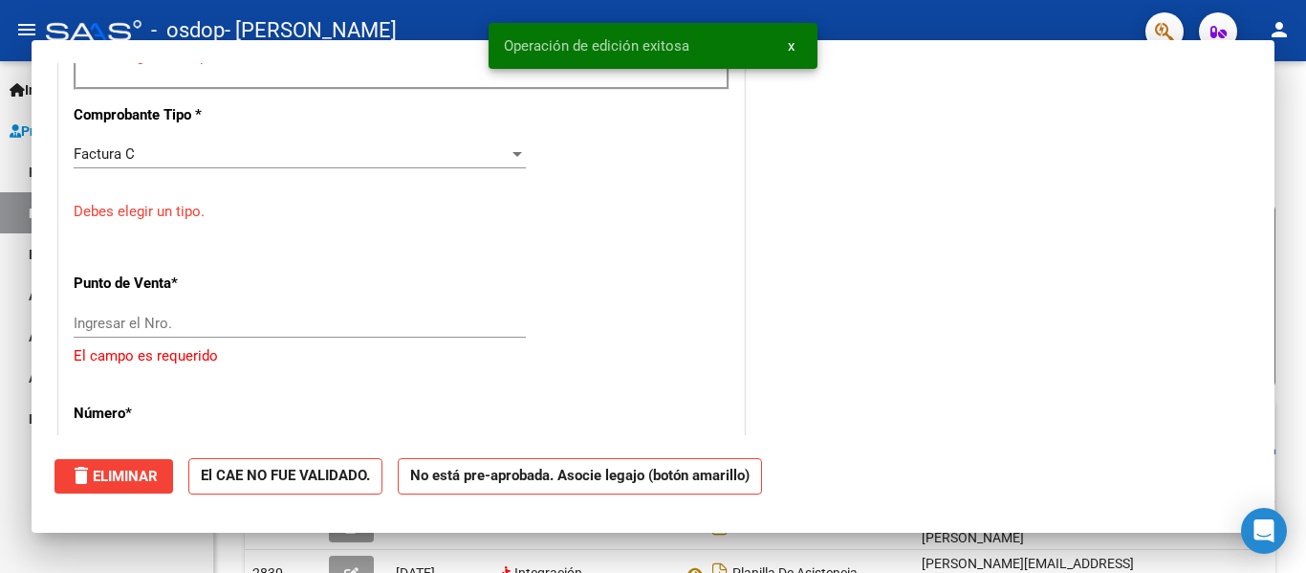 Image resolution: width=1306 pixels, height=573 pixels. I want to click on strong: No está pre-aprobada. Asocie legajo (botón amarillo), so click(579, 476).